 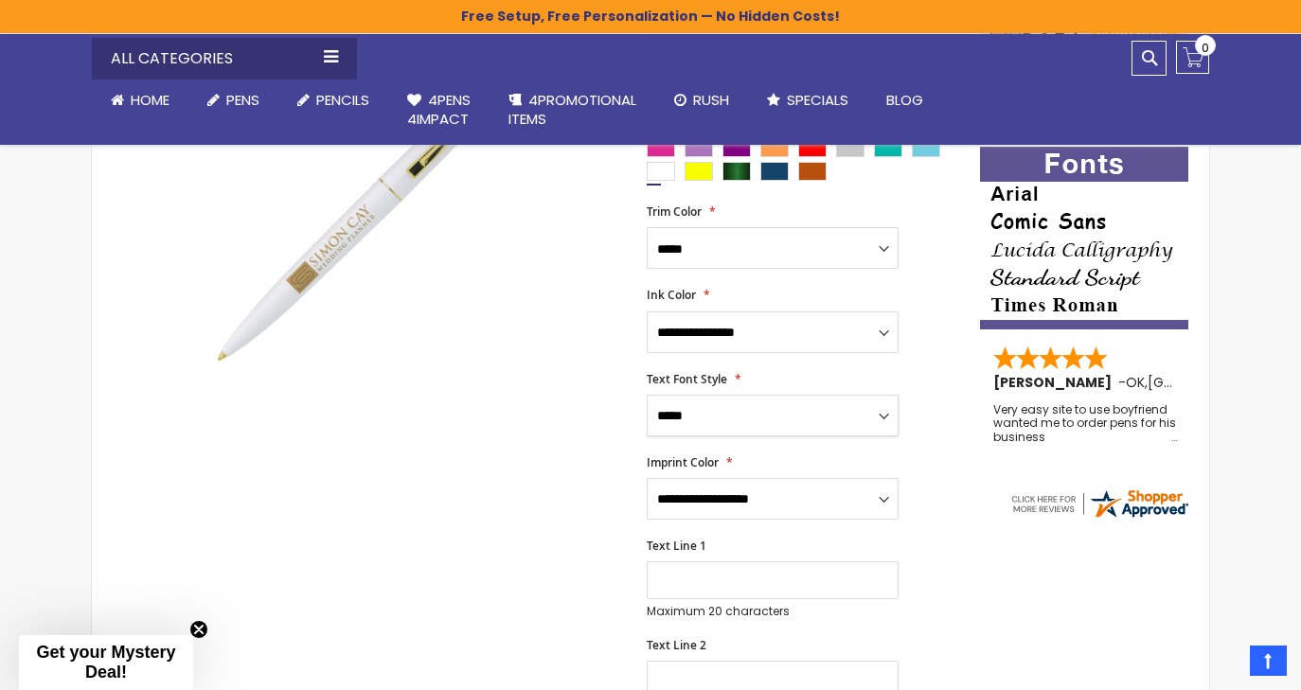 I want to click on img: font-personalization-examples, so click(x=1084, y=238).